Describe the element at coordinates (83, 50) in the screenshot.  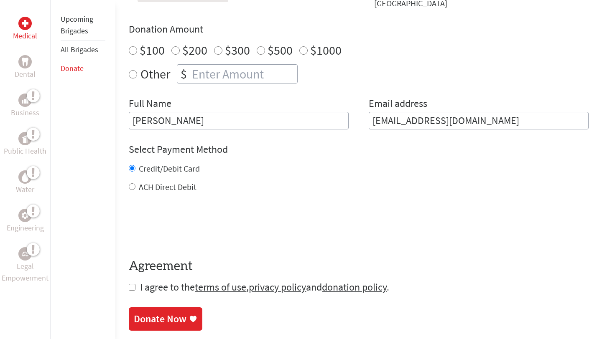
I see `li: All Brigades` at that location.